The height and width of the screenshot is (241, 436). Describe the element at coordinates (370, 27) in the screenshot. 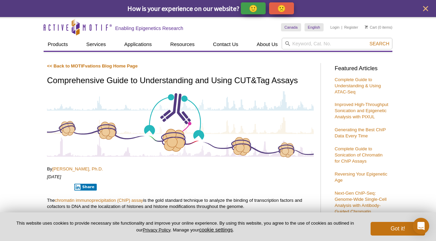

I see `a: Cart` at that location.